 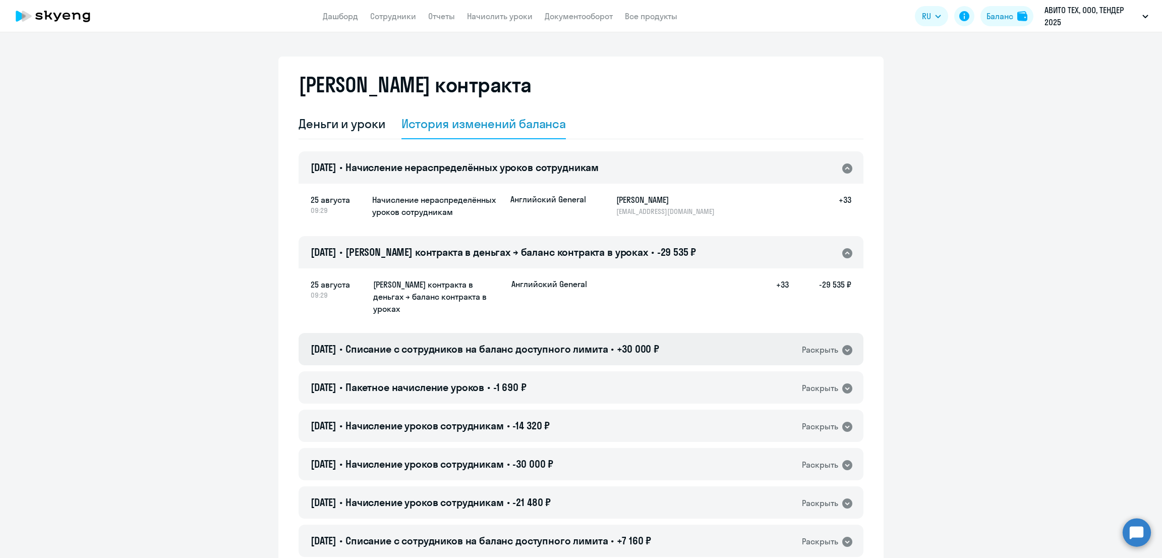 I want to click on div: Баланс, so click(x=1000, y=16).